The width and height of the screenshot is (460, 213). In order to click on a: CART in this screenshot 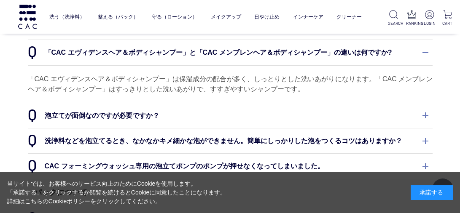, I will do `click(447, 18)`.